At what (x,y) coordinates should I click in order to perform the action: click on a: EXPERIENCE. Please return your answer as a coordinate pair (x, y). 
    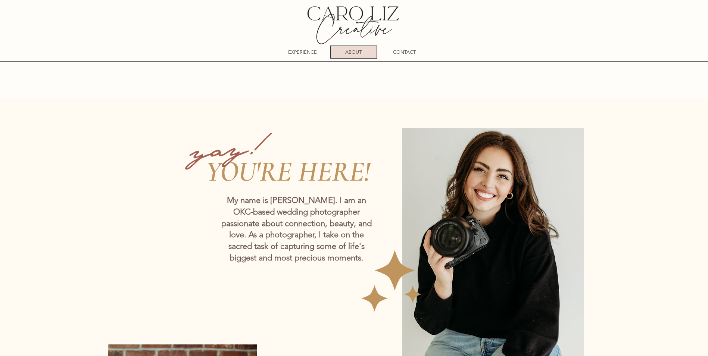
    Looking at the image, I should click on (302, 52).